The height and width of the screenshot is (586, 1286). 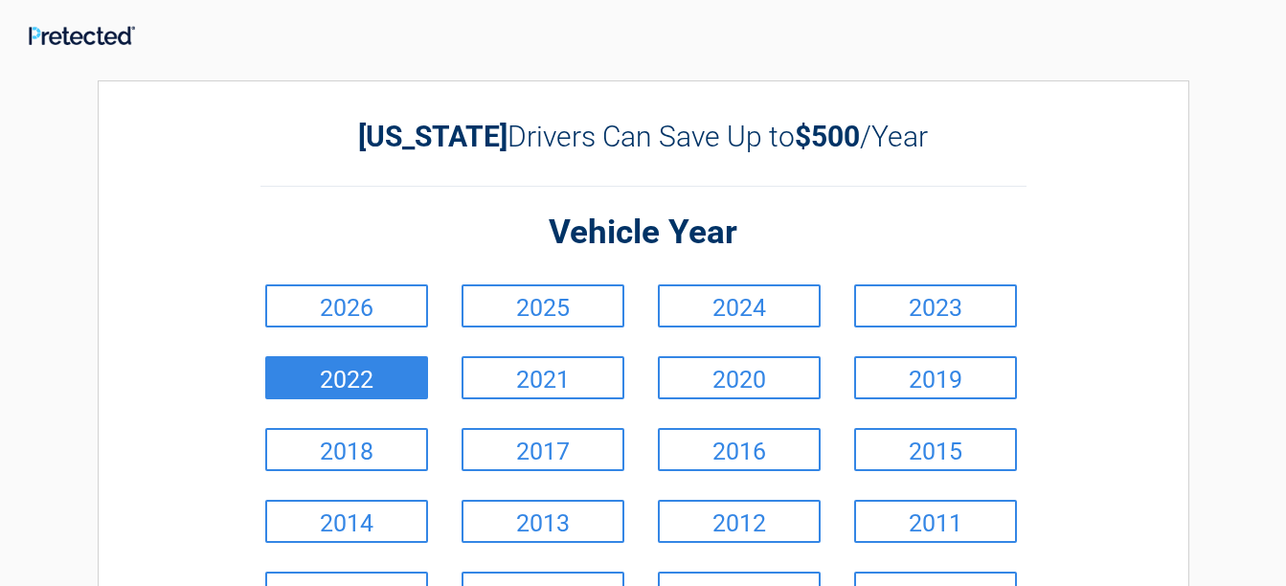 What do you see at coordinates (347, 449) in the screenshot?
I see `a: 2018` at bounding box center [347, 449].